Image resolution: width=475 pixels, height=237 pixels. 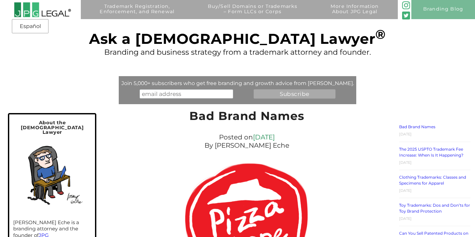 I want to click on img: glyph-logo_May2016-green3-90.png, so click(x=406, y=5).